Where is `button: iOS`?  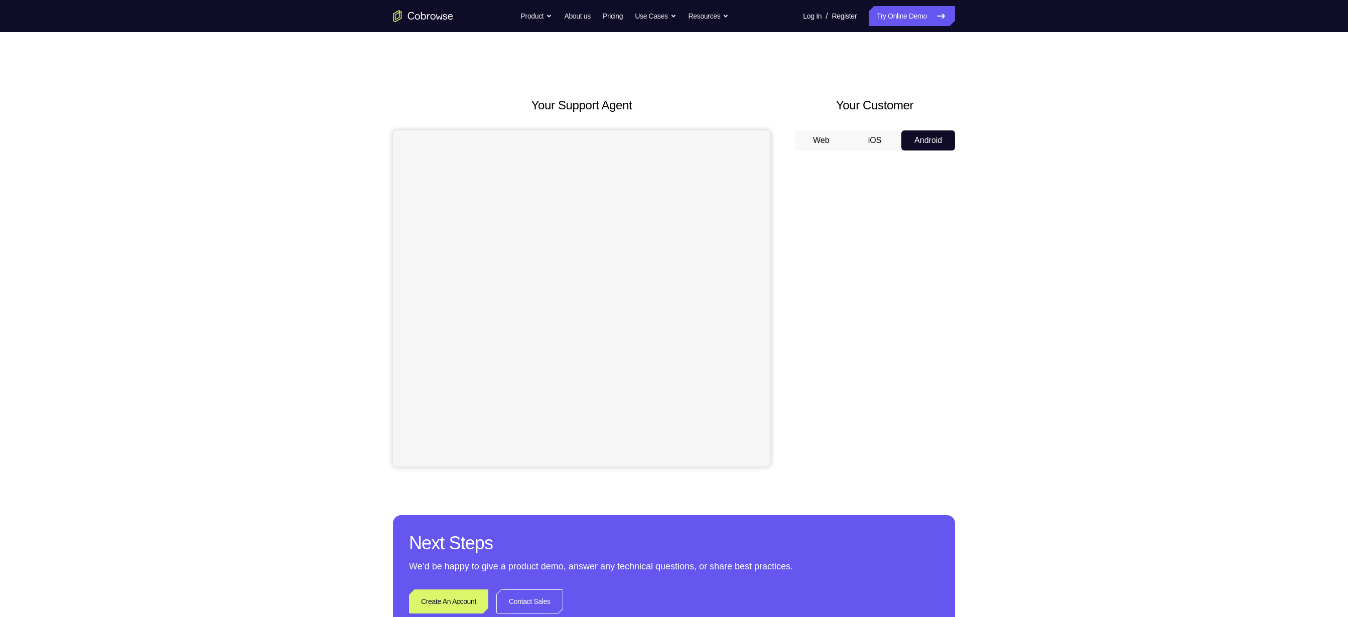 button: iOS is located at coordinates (875, 141).